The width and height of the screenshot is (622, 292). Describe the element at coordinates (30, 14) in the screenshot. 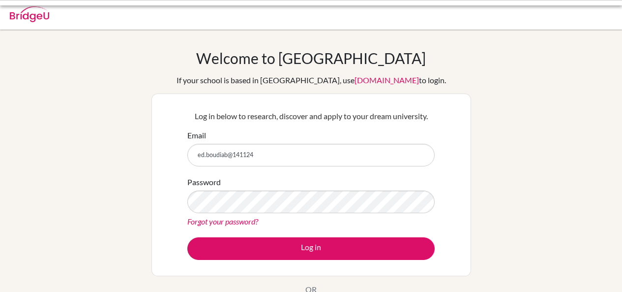

I see `img: Bridge-U` at that location.